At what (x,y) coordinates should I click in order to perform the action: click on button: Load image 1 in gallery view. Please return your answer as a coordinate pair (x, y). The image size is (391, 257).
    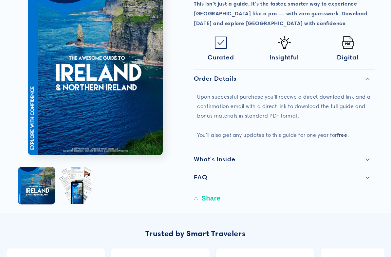
    Looking at the image, I should click on (36, 186).